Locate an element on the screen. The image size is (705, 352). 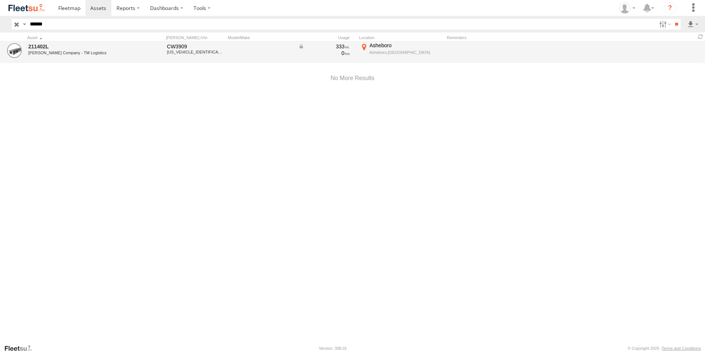
img: fleetsu-logo-horizontal.svg is located at coordinates (27, 8).